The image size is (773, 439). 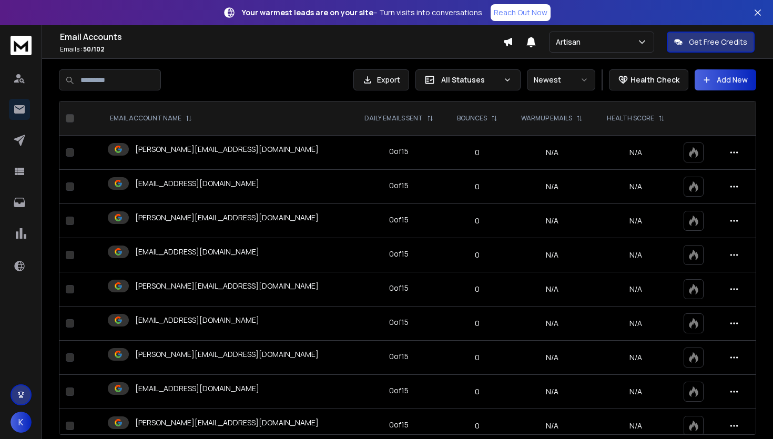 I want to click on button: Health Check, so click(x=649, y=80).